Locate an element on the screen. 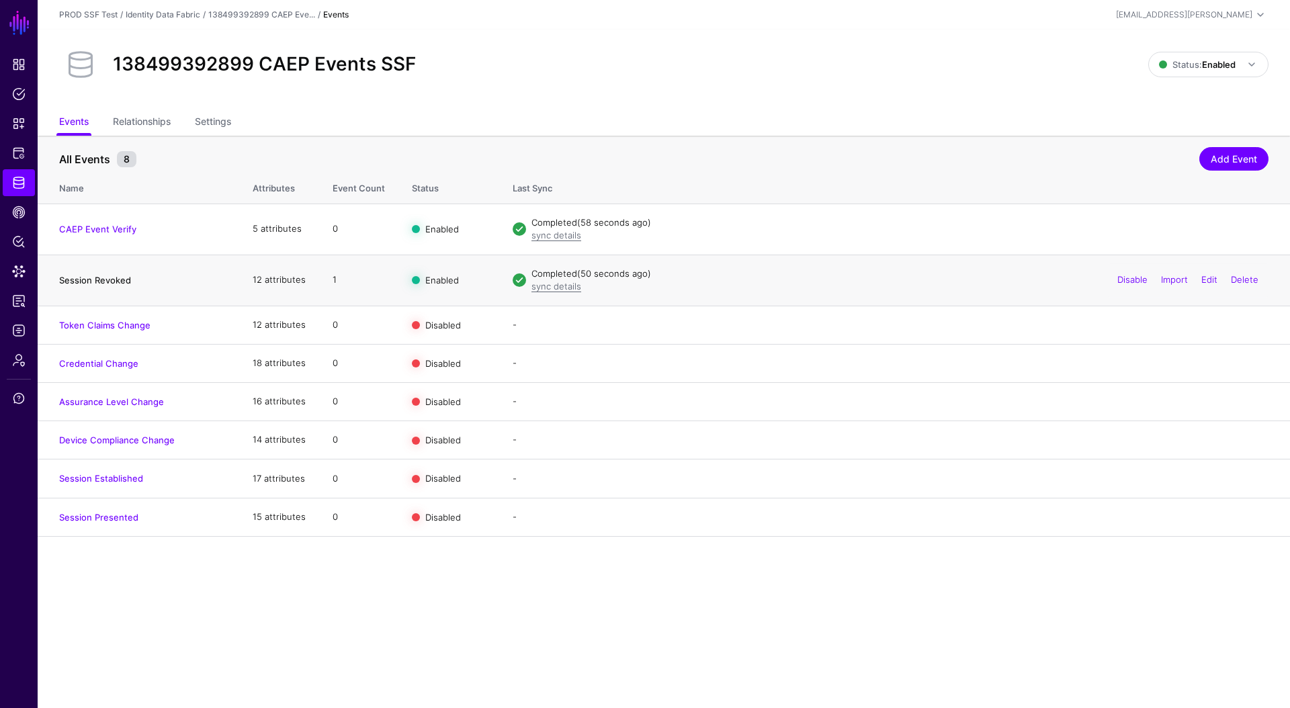  a: 138499392899 CAEP Eve... is located at coordinates (261, 14).